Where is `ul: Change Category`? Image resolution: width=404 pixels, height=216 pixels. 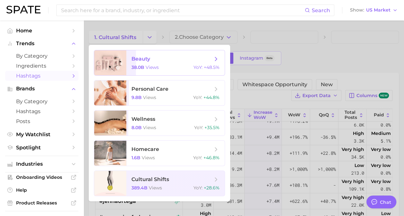
ul: Change Category is located at coordinates (159, 123).